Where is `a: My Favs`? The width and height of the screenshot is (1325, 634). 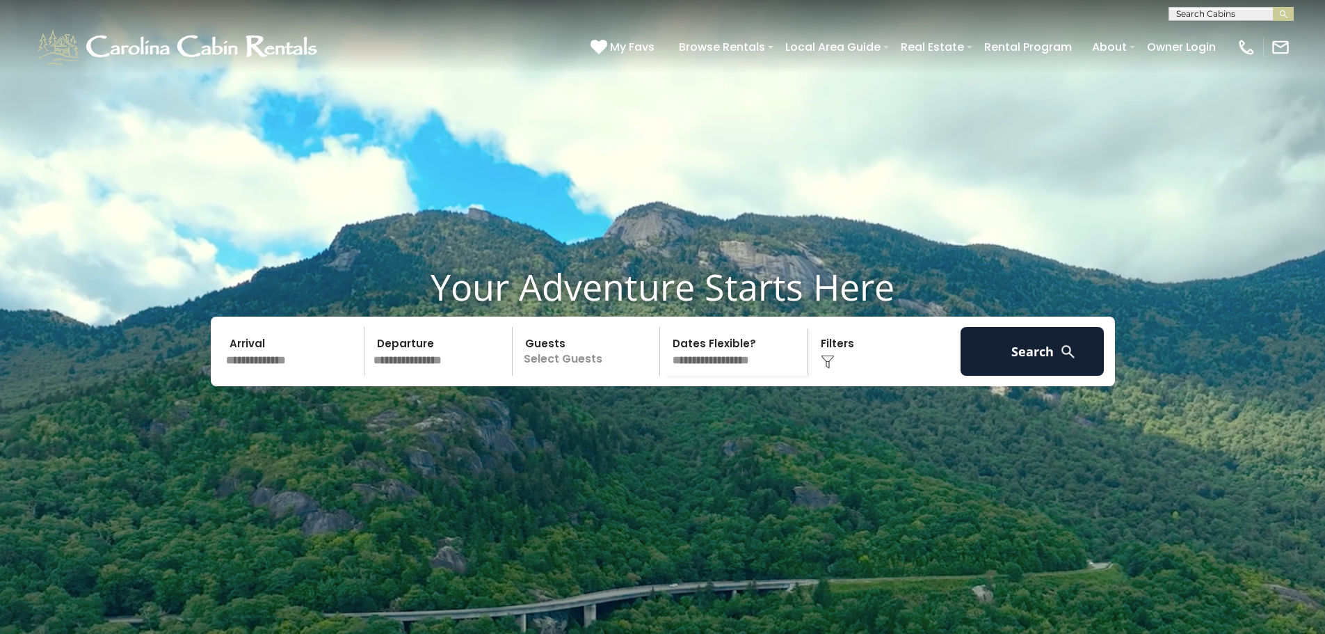
a: My Favs is located at coordinates (624, 47).